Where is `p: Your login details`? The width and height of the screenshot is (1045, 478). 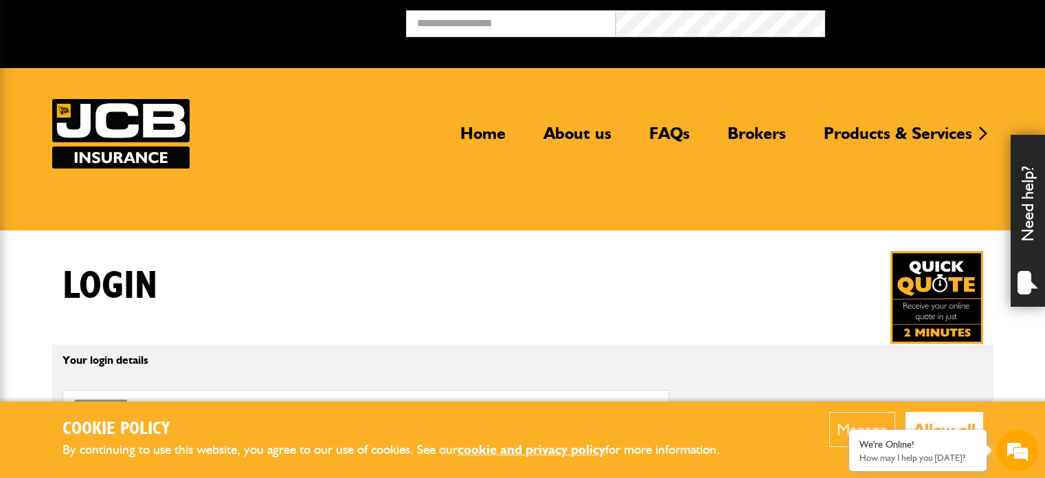 p: Your login details is located at coordinates (366, 360).